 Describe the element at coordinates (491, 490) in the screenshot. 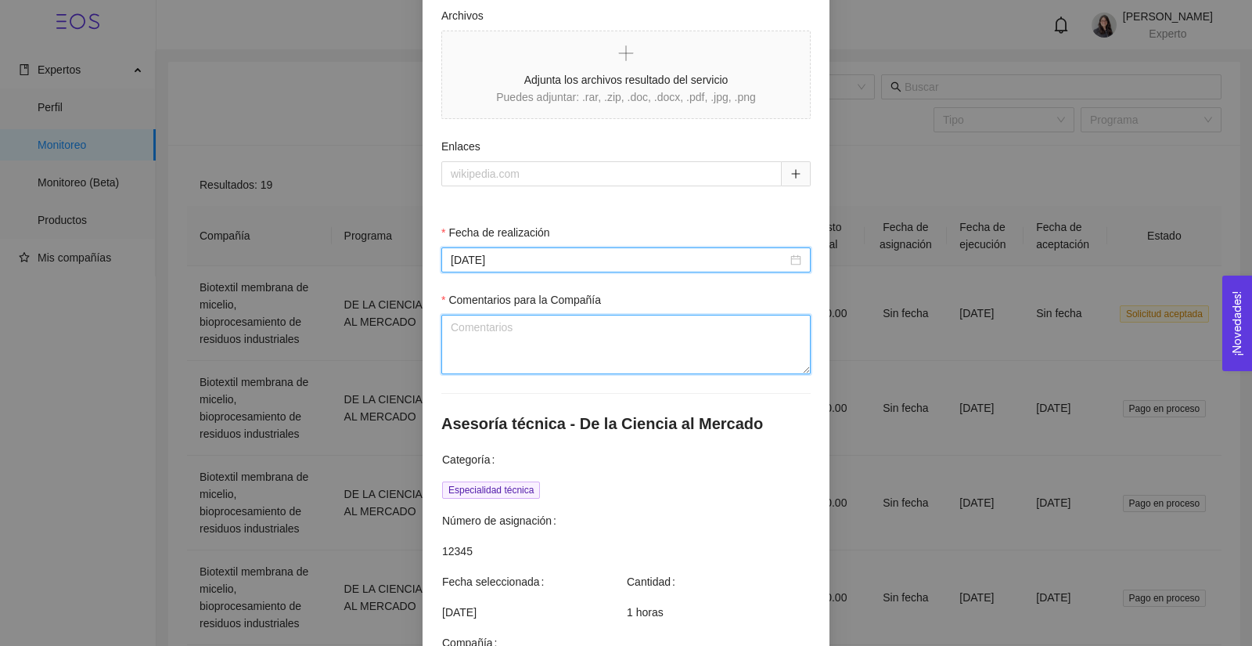

I see `span: Especialidad técnica` at that location.